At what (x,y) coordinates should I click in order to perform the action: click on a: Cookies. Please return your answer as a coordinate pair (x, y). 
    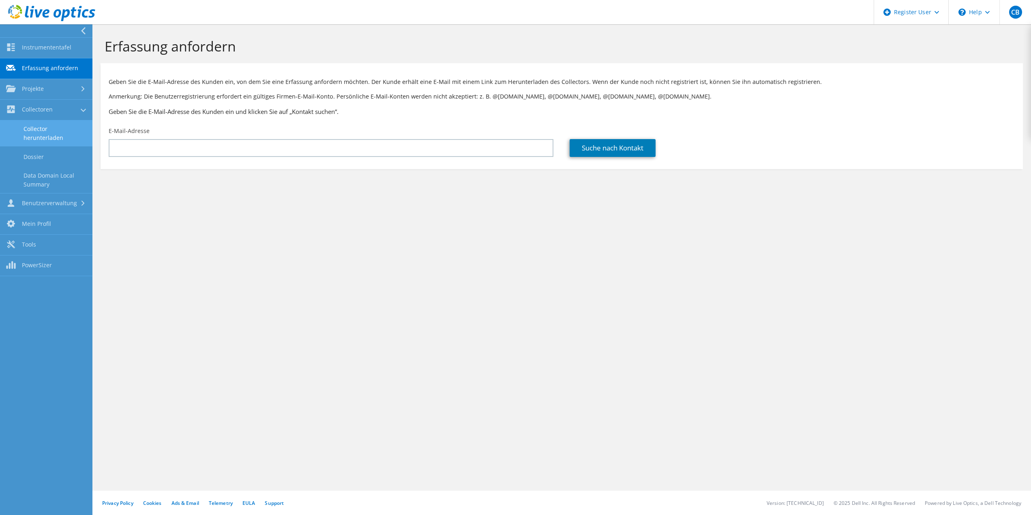
    Looking at the image, I should click on (153, 503).